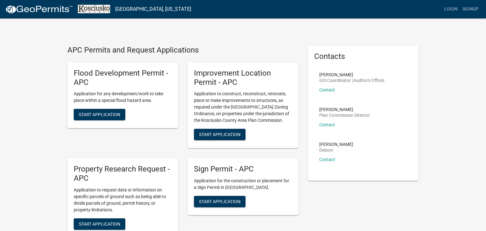 This screenshot has height=231, width=486. What do you see at coordinates (123, 78) in the screenshot?
I see `h5: Flood Development Permit - APC` at bounding box center [123, 78].